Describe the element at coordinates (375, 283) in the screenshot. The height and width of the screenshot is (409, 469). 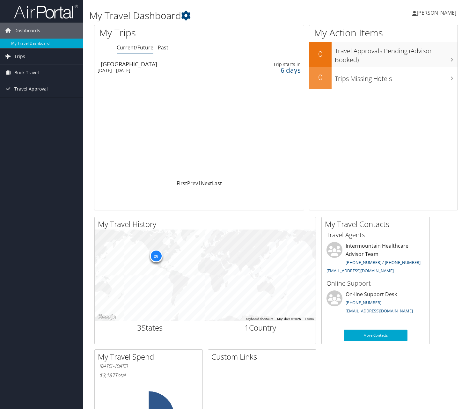
I see `h3: Online Support` at that location.